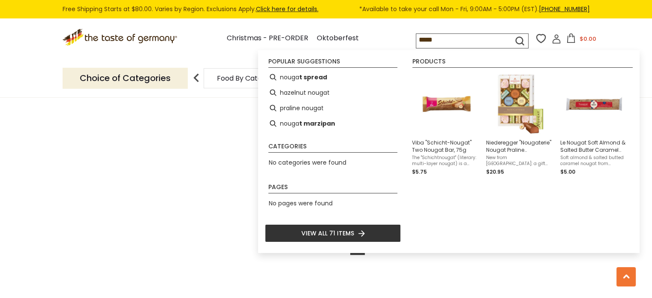  Describe the element at coordinates (520, 124) in the screenshot. I see `a: Niederegger Nougat Praline AssortmentNiederegger "Nougaterie" Nougat Praline Assortment, 7.2 ozNe...` at that location.